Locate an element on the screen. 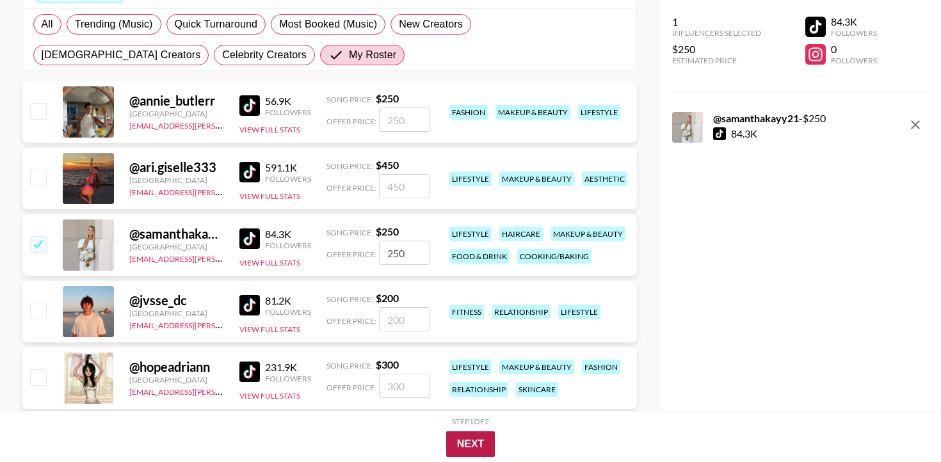  div: food & drink is located at coordinates (479, 256).